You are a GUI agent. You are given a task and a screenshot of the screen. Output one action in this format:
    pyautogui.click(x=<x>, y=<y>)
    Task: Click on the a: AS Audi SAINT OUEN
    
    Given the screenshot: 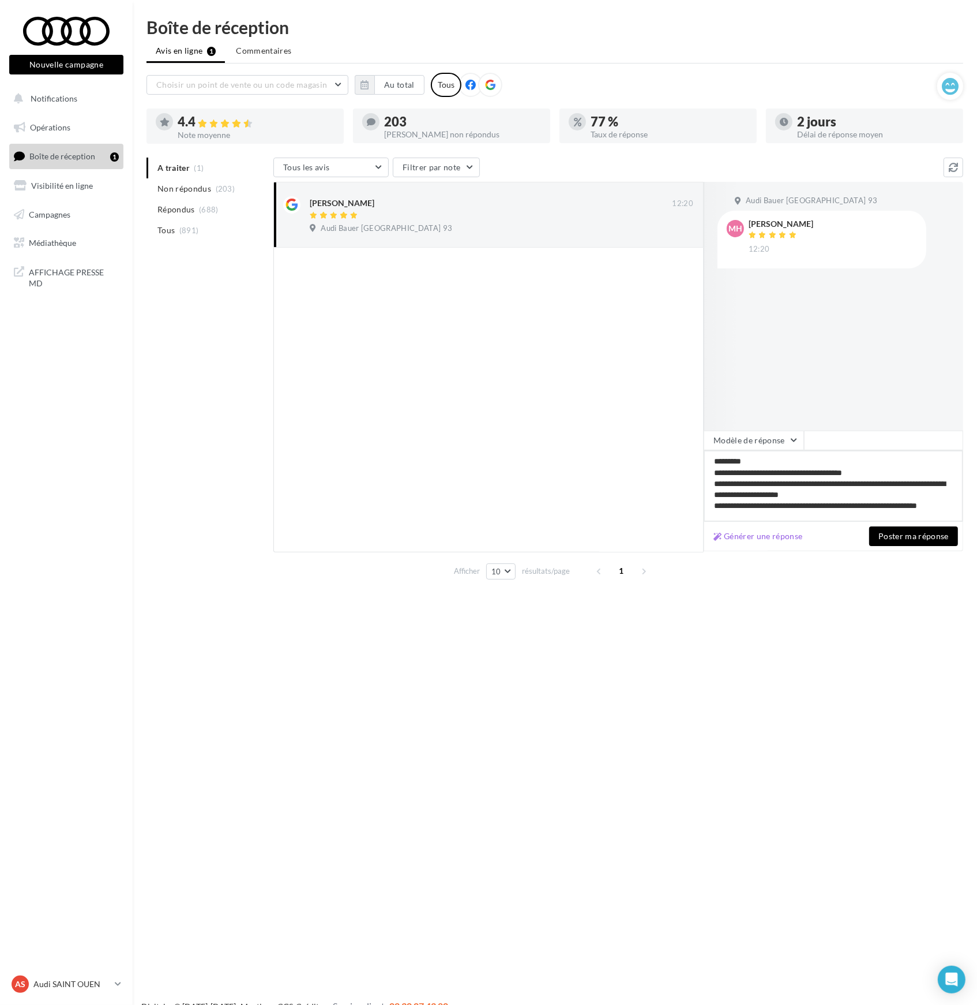 What is the action you would take?
    pyautogui.click(x=66, y=984)
    